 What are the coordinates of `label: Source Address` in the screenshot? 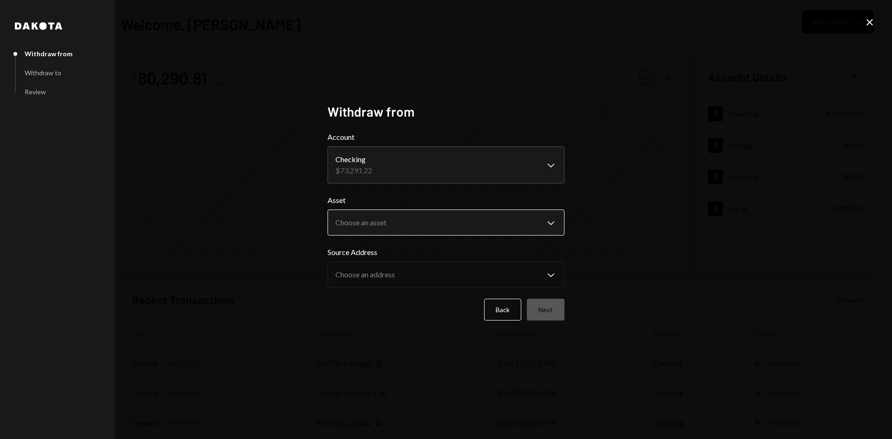 It's located at (446, 252).